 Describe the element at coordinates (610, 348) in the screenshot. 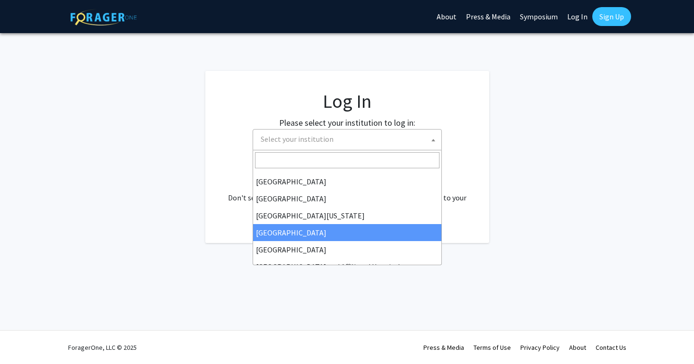

I see `a: Contact Us` at that location.